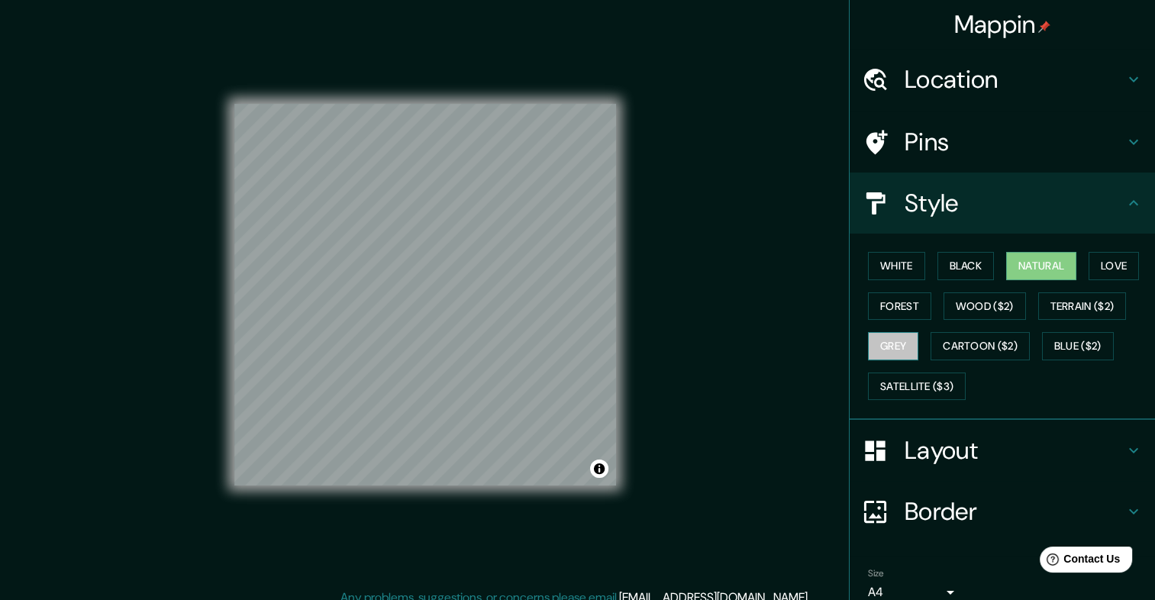 Image resolution: width=1155 pixels, height=600 pixels. I want to click on button: Wood ($2), so click(985, 306).